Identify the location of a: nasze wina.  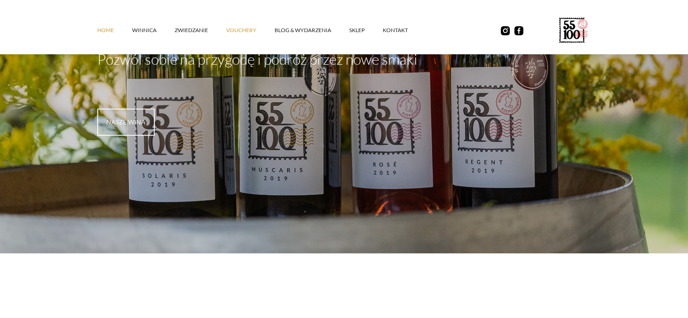
(126, 122).